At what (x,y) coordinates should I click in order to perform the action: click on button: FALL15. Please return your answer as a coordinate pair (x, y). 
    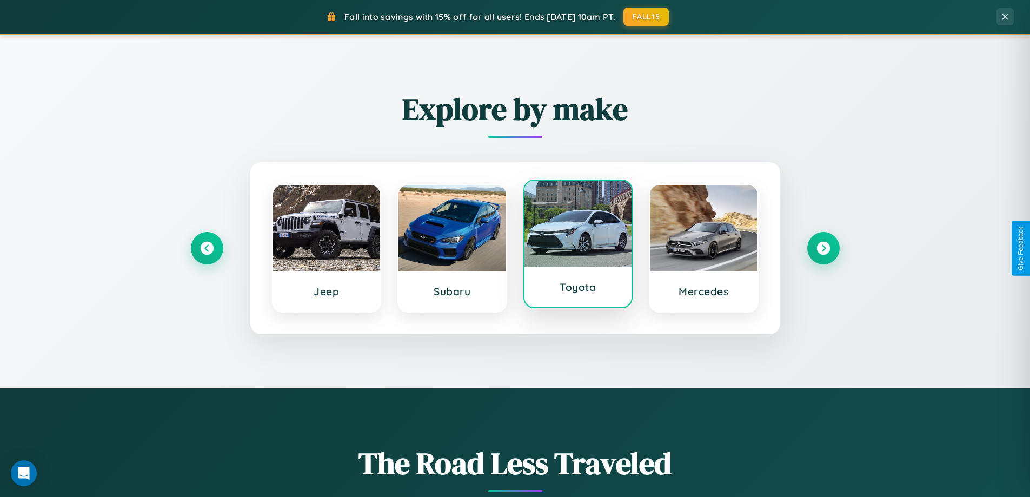
    Looking at the image, I should click on (646, 17).